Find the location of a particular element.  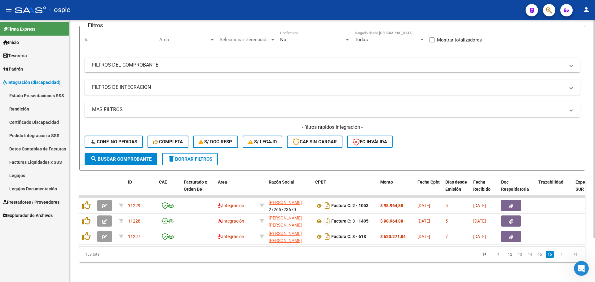

strong: Factura C: 3 - 618 is located at coordinates (349, 237).